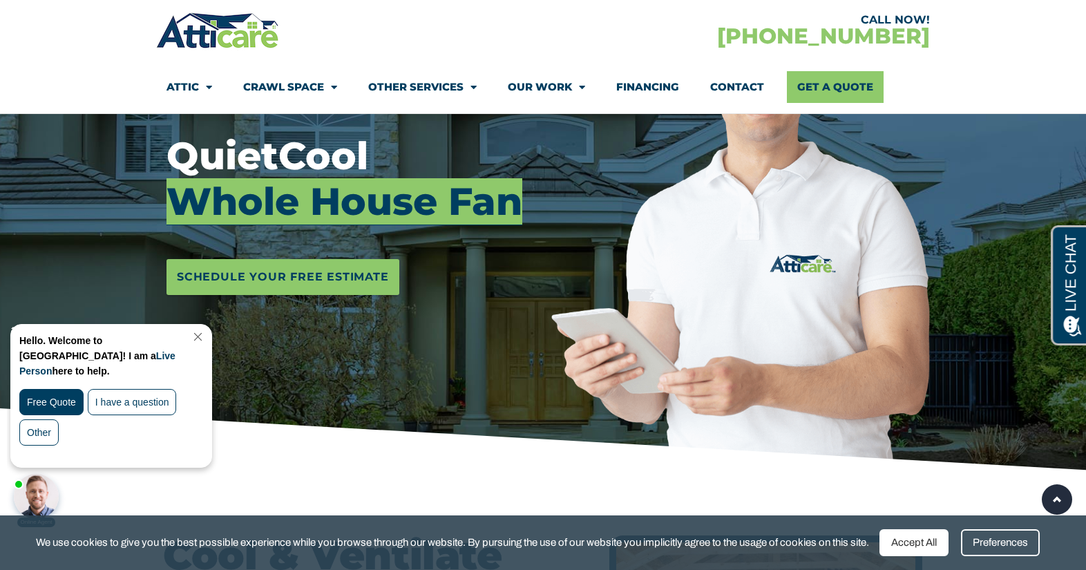 This screenshot has width=1086, height=570. What do you see at coordinates (44, 82) in the screenshot?
I see `div: Free Quote` at bounding box center [44, 82].